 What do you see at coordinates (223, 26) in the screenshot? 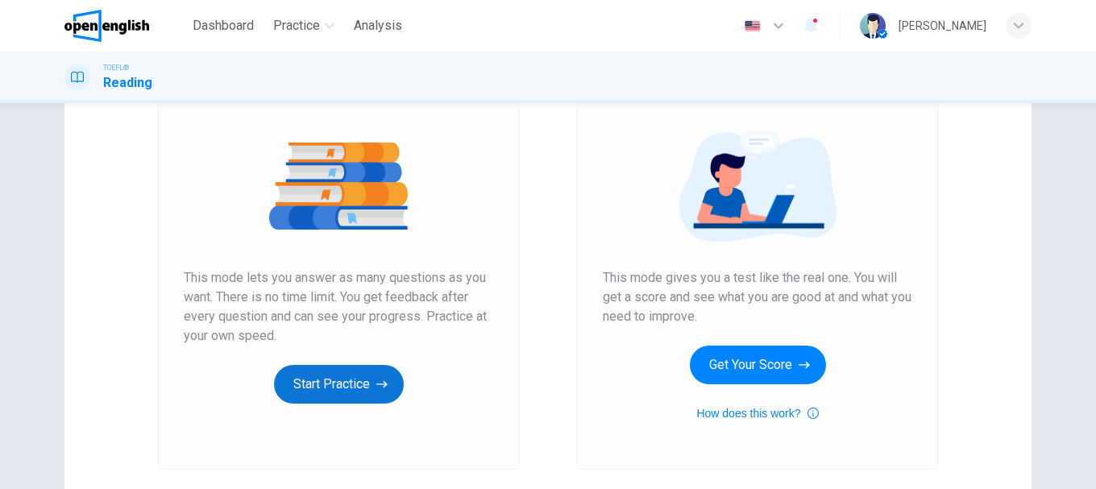
I see `span: Dashboard` at bounding box center [223, 26].